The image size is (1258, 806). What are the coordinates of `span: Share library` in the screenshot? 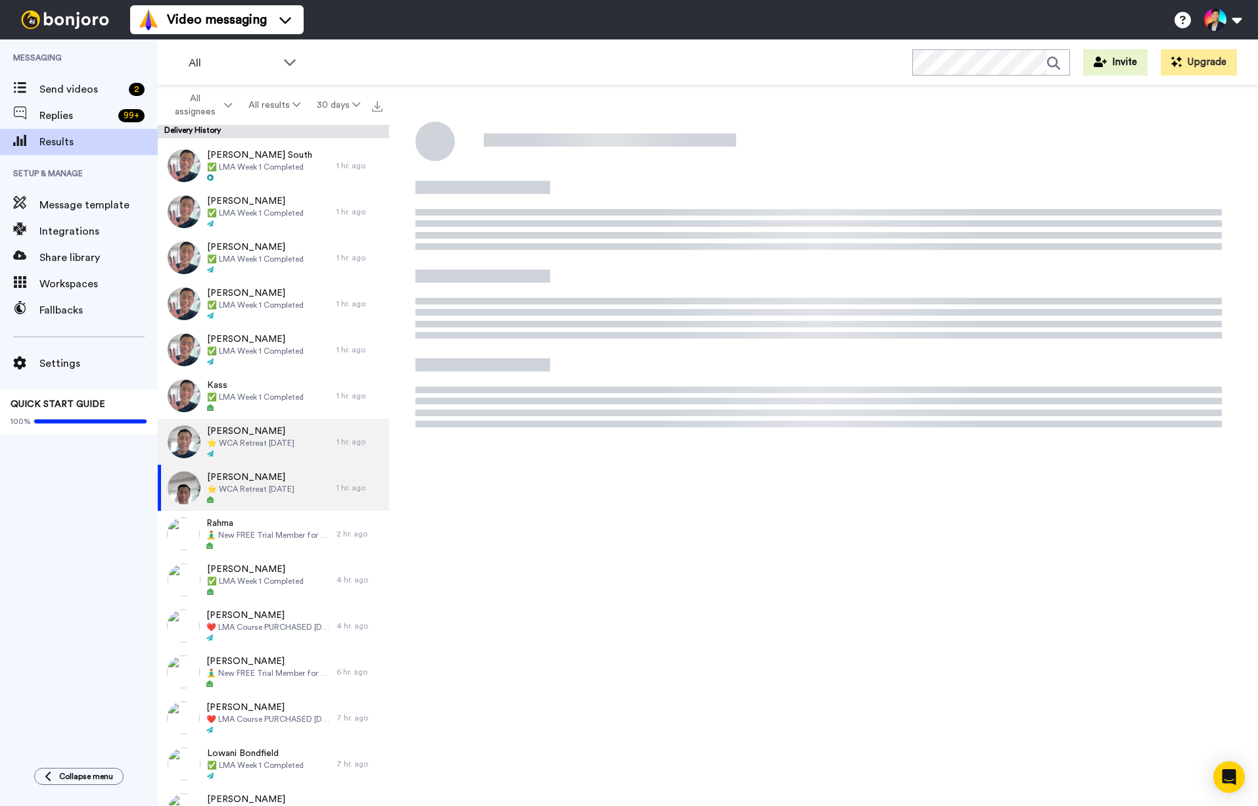 It's located at (99, 258).